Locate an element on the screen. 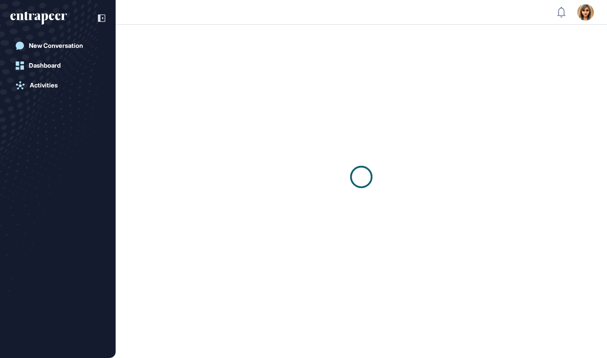 The height and width of the screenshot is (358, 607). a: Activities is located at coordinates (58, 85).